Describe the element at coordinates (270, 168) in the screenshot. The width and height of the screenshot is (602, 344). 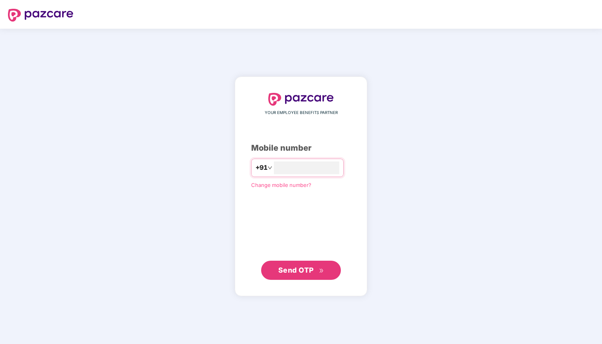
I see `span: down` at that location.